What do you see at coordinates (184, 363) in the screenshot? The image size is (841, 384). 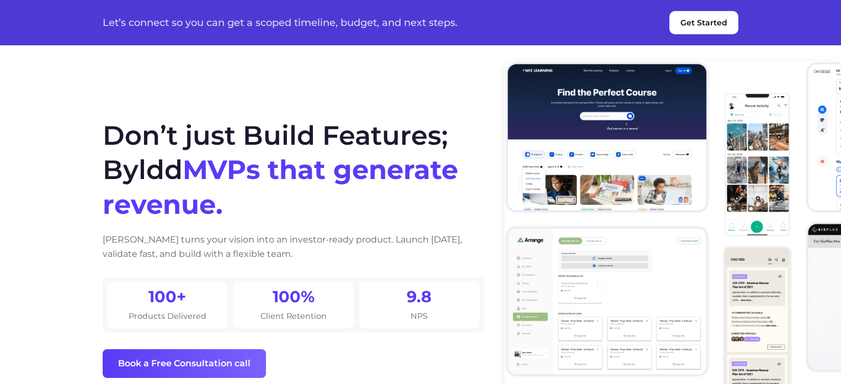 I see `button: Book a Free Consultation call` at bounding box center [184, 363].